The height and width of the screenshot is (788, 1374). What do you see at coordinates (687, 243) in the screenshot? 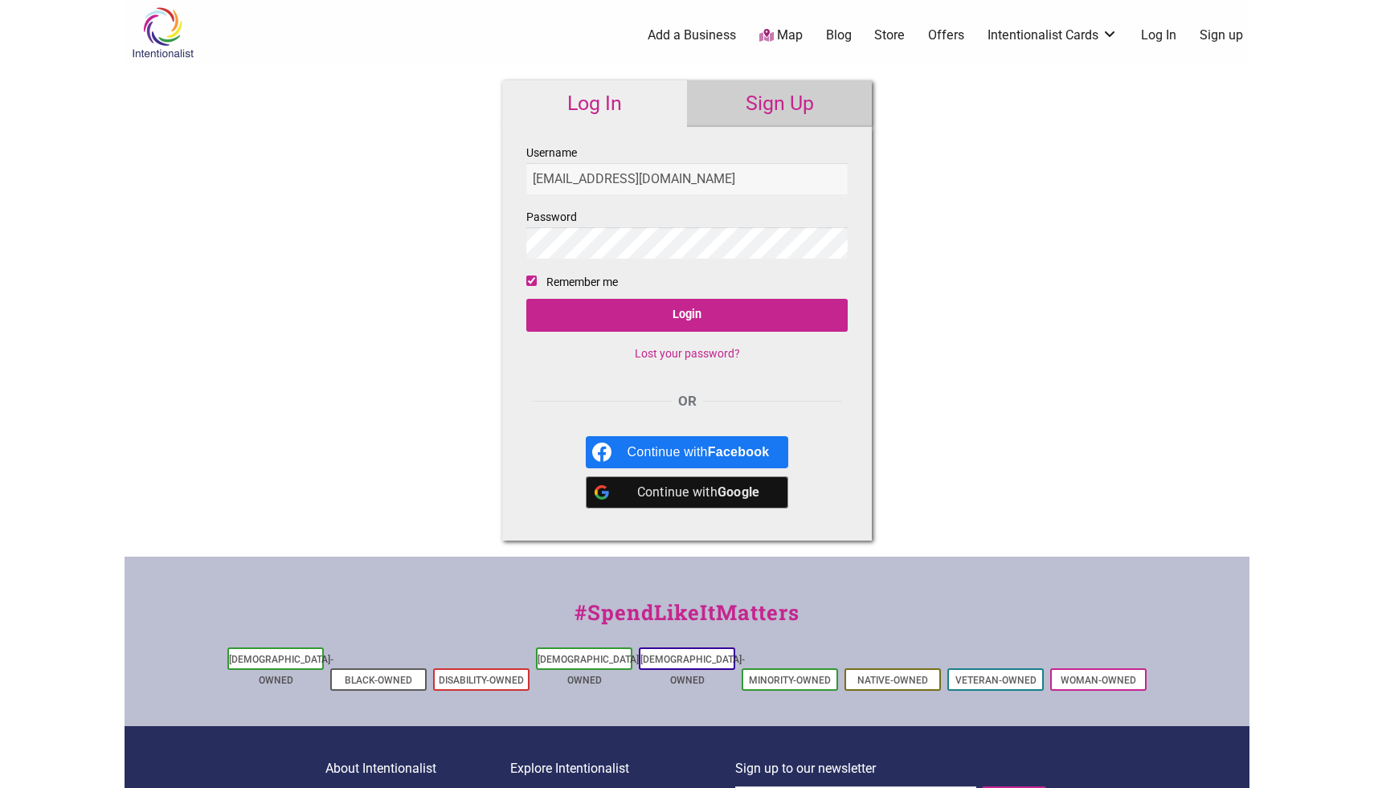
I see `input: Password` at bounding box center [687, 243].